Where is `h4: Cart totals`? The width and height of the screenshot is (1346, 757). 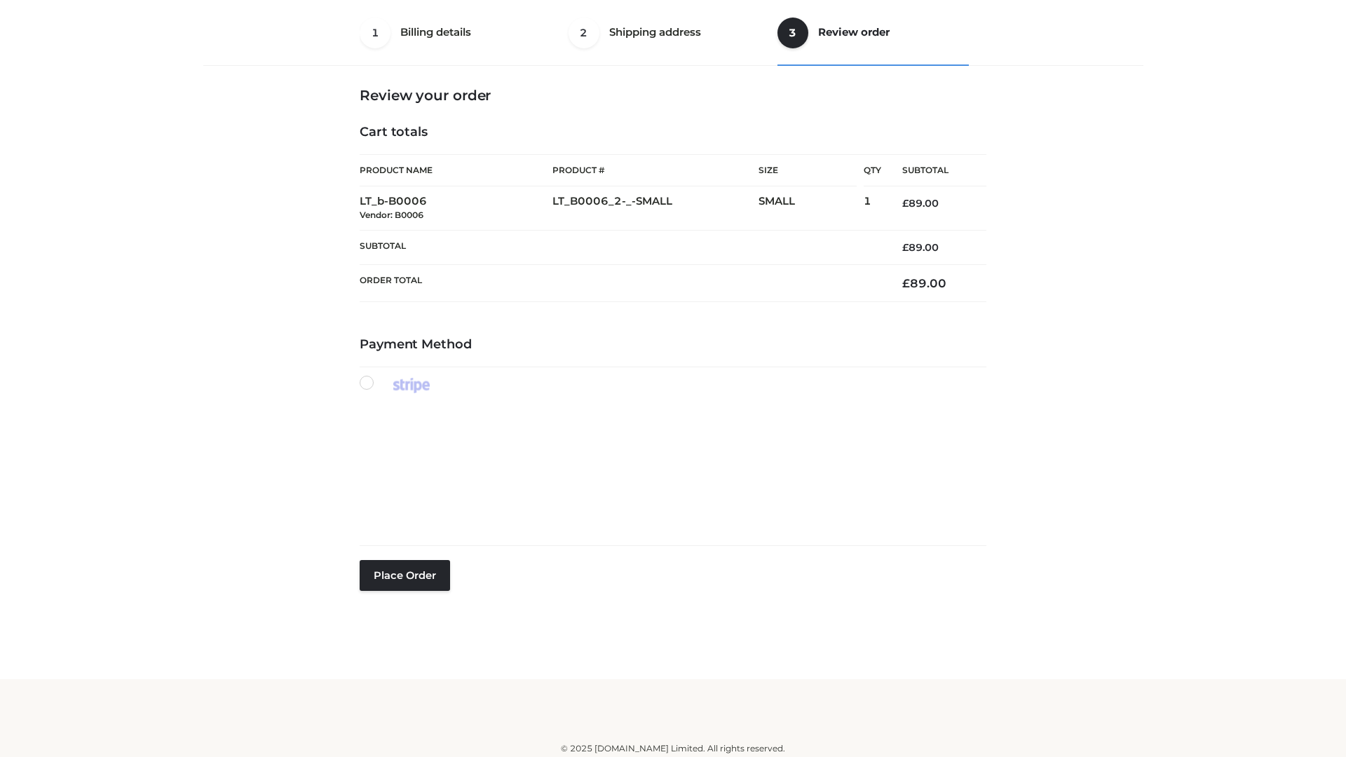
h4: Cart totals is located at coordinates (673, 133).